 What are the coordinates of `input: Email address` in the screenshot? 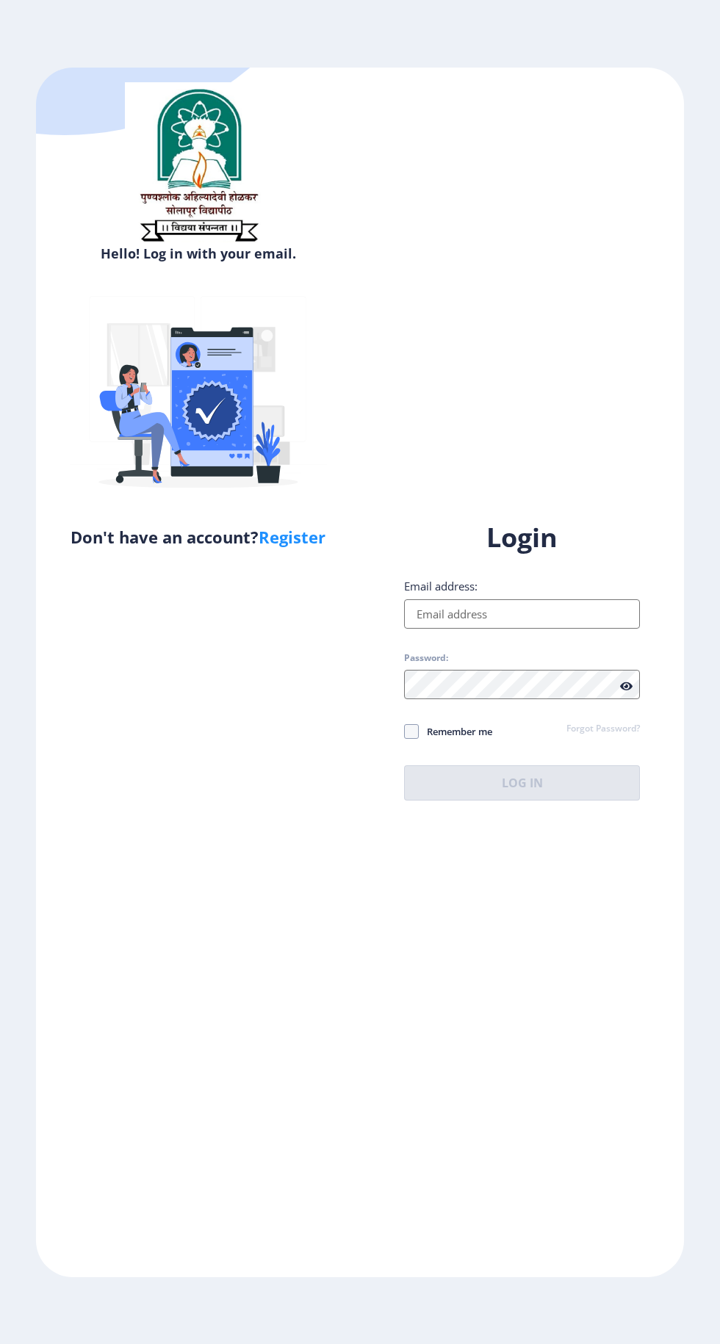 It's located at (521, 614).